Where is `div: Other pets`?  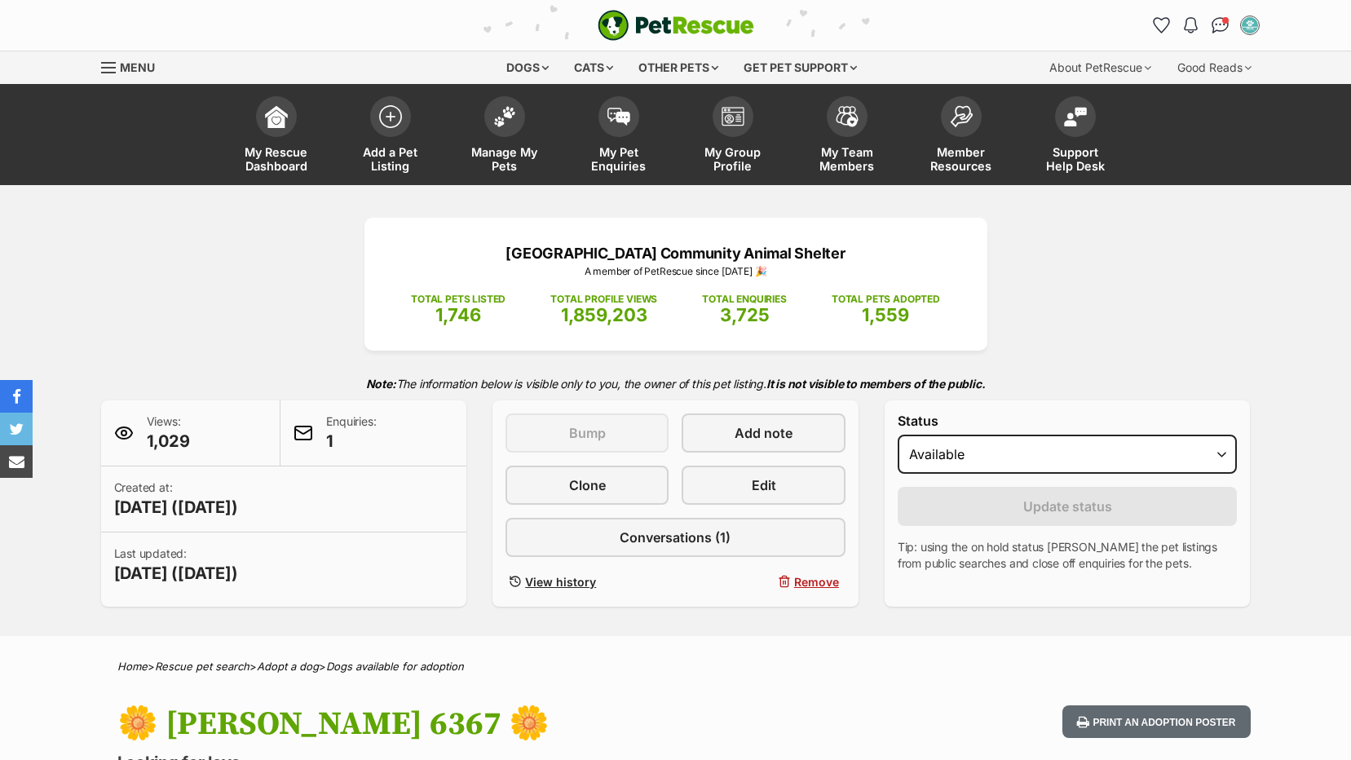
div: Other pets is located at coordinates (679, 68).